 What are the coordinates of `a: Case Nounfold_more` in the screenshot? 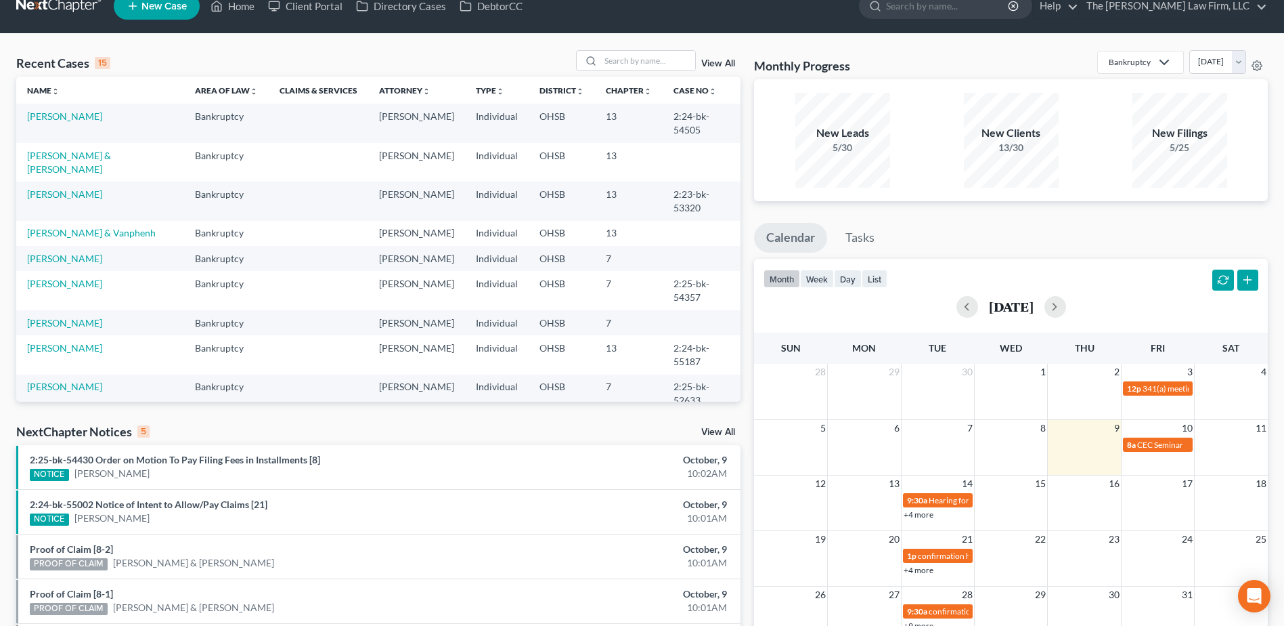 It's located at (695, 90).